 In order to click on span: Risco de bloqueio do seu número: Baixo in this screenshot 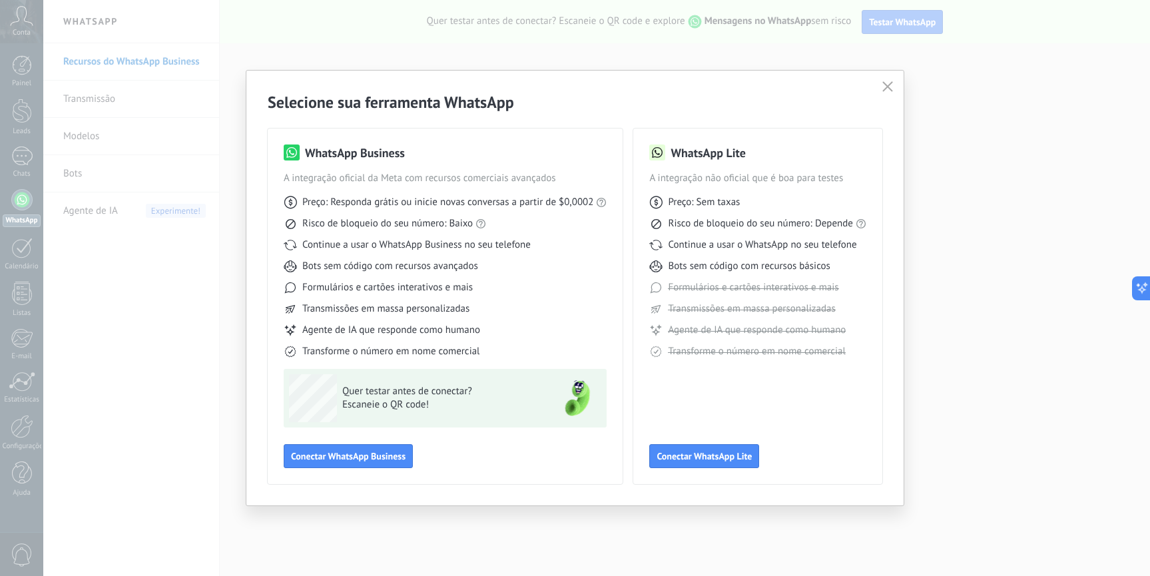, I will do `click(388, 224)`.